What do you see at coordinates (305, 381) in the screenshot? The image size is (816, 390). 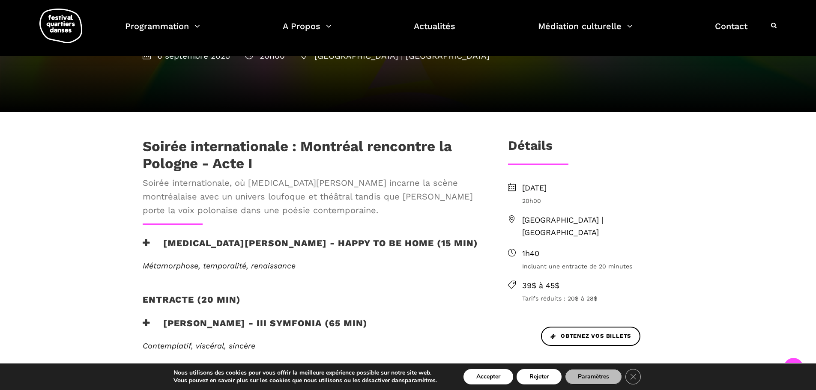 I see `p: Vous pouvez en savoir plus sur les cookies que nous utilisons ou les désactiver dans .` at bounding box center [305, 381].